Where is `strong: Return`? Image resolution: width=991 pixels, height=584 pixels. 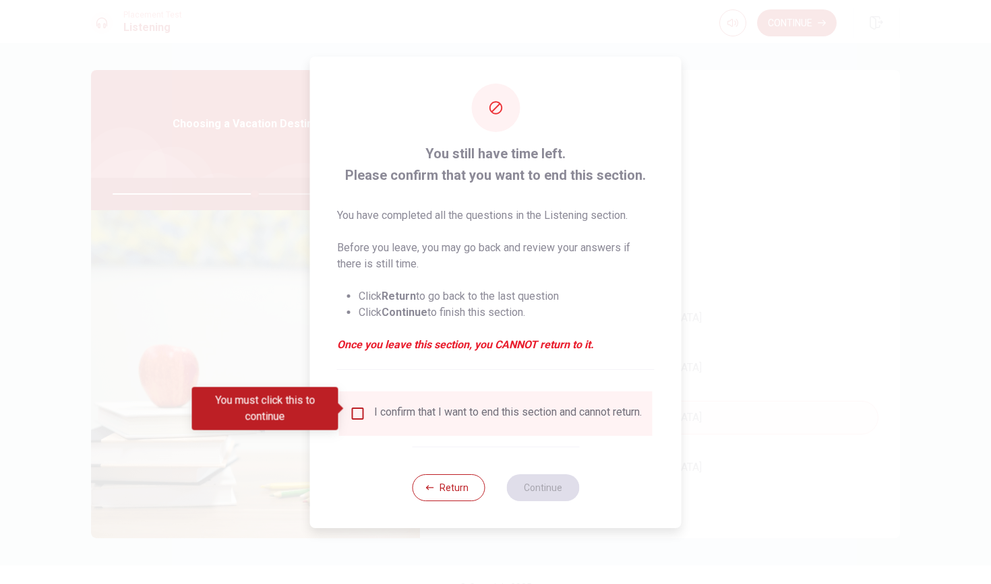
strong: Return is located at coordinates (398, 296).